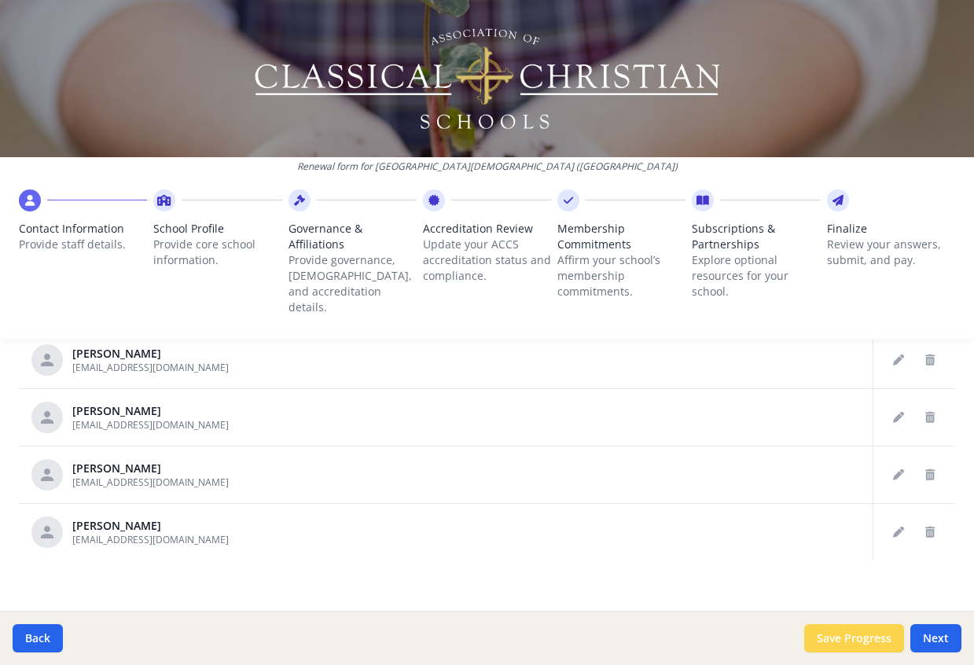 This screenshot has width=974, height=665. I want to click on p: Explore optional resources for your school., so click(756, 276).